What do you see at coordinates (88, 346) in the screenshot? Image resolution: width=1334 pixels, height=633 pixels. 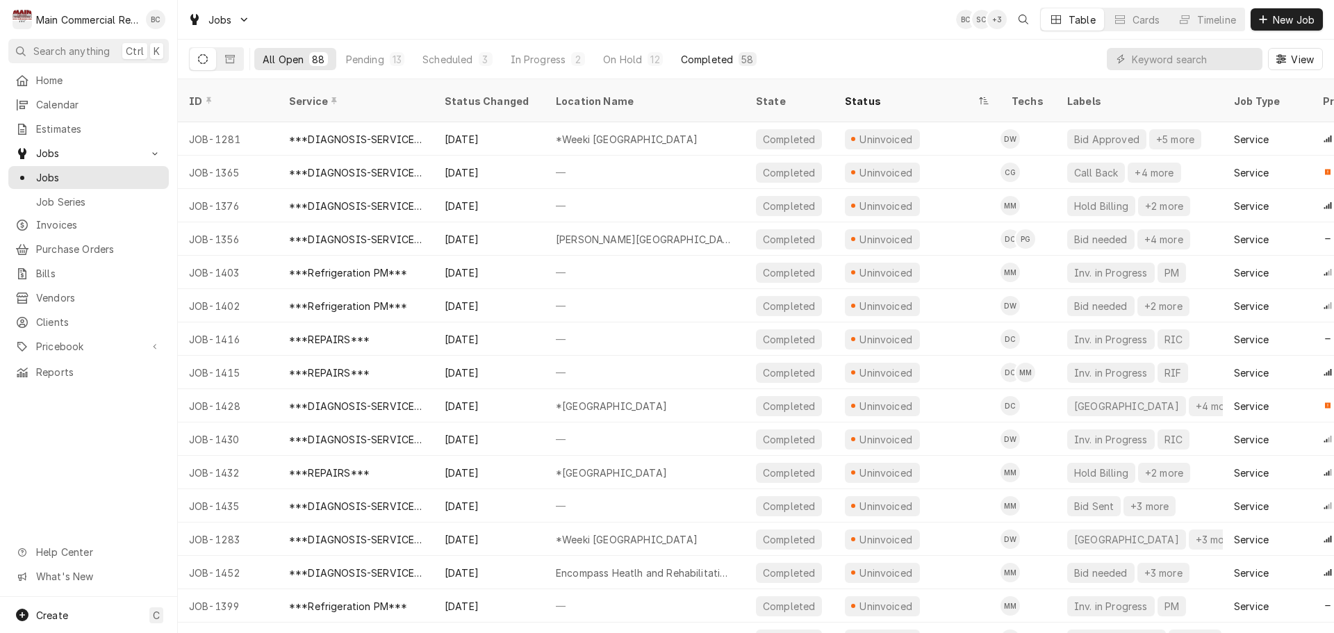 I see `a: Go to Pricebook` at bounding box center [88, 346].